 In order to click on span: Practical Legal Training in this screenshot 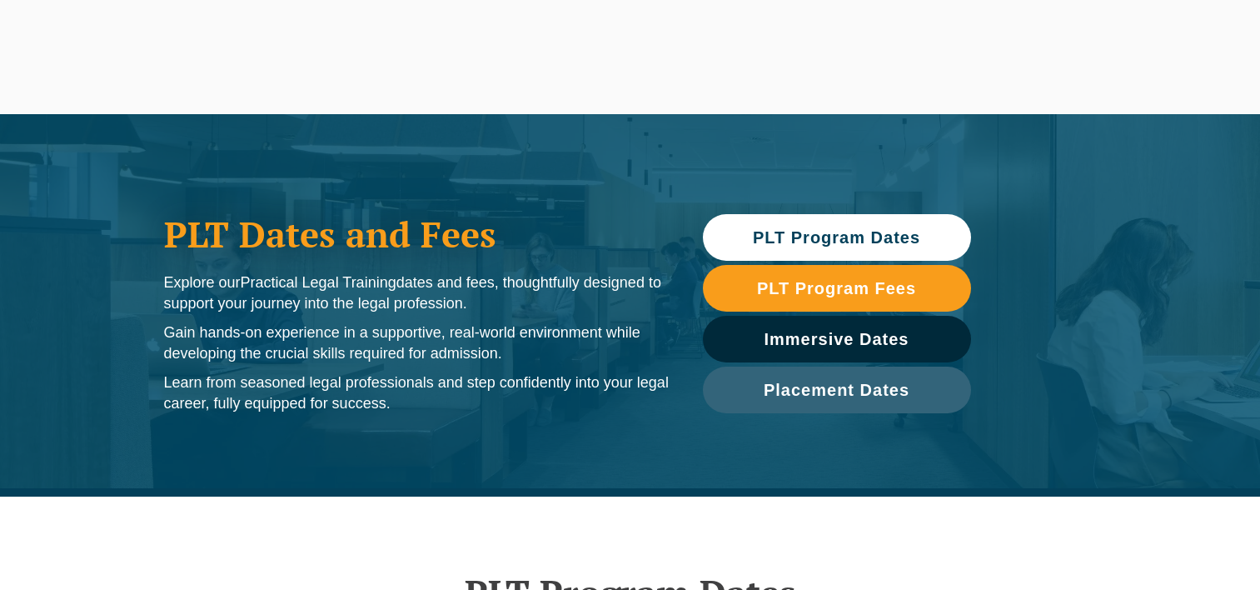, I will do `click(318, 282)`.